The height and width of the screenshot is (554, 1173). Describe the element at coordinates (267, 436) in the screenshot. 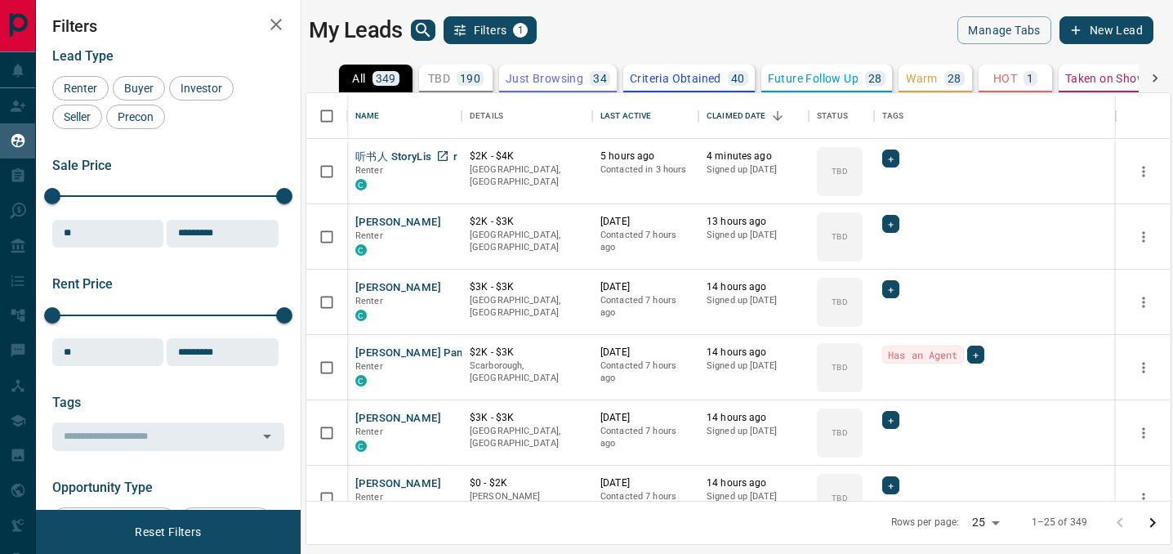

I see `button: Open` at that location.